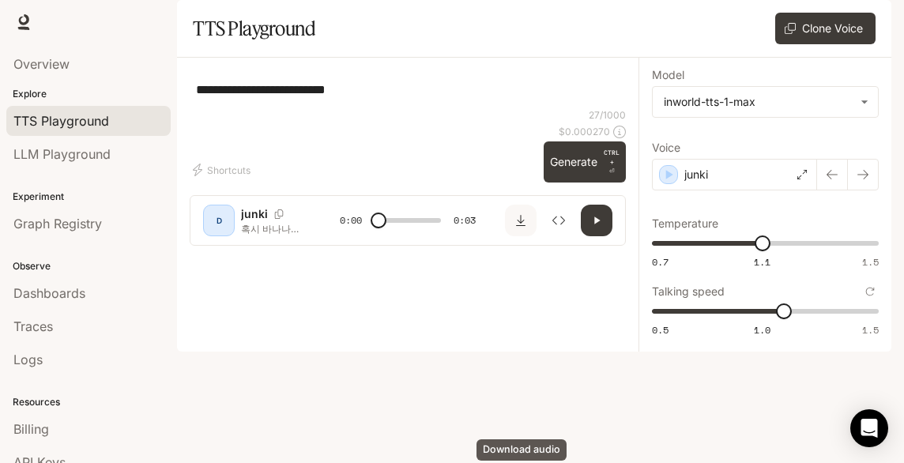 Image resolution: width=904 pixels, height=463 pixels. What do you see at coordinates (521, 221) in the screenshot?
I see `button: Download audio` at bounding box center [521, 221].